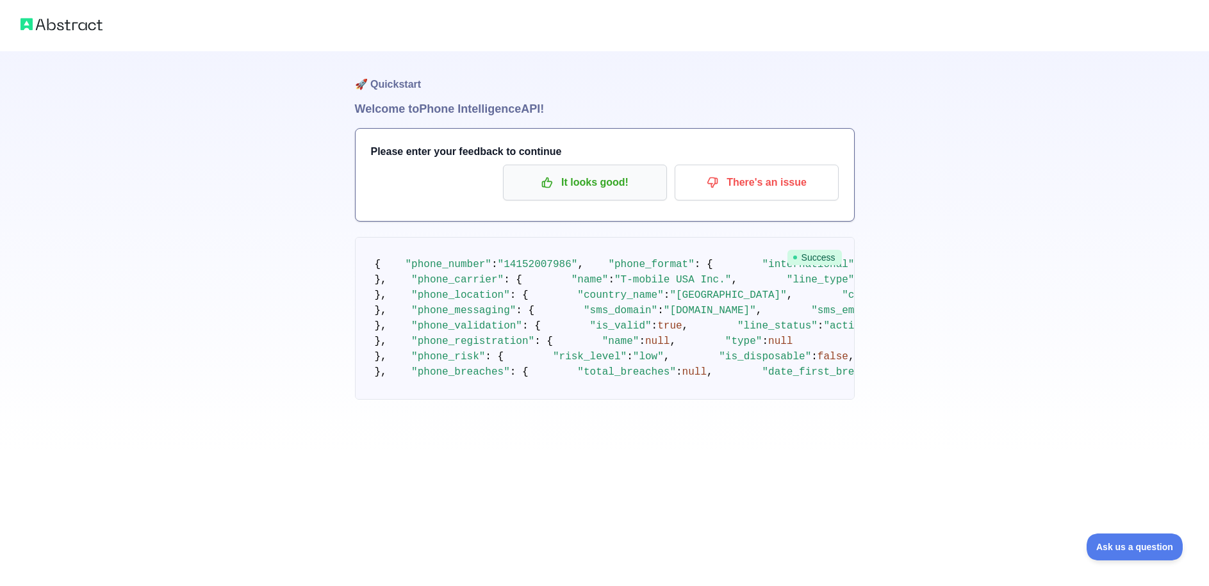  What do you see at coordinates (605, 152) in the screenshot?
I see `h3: Please enter your feedback to continue` at bounding box center [605, 152].